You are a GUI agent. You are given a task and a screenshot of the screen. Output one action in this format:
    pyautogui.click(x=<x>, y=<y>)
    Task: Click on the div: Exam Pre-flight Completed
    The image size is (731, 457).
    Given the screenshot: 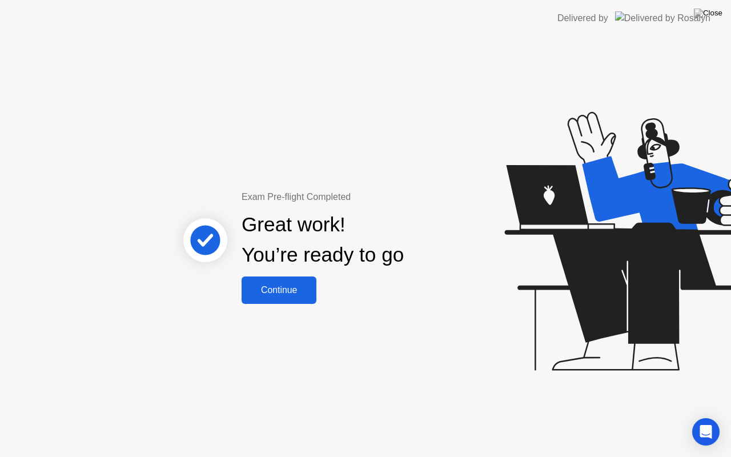 What is the action you would take?
    pyautogui.click(x=359, y=197)
    